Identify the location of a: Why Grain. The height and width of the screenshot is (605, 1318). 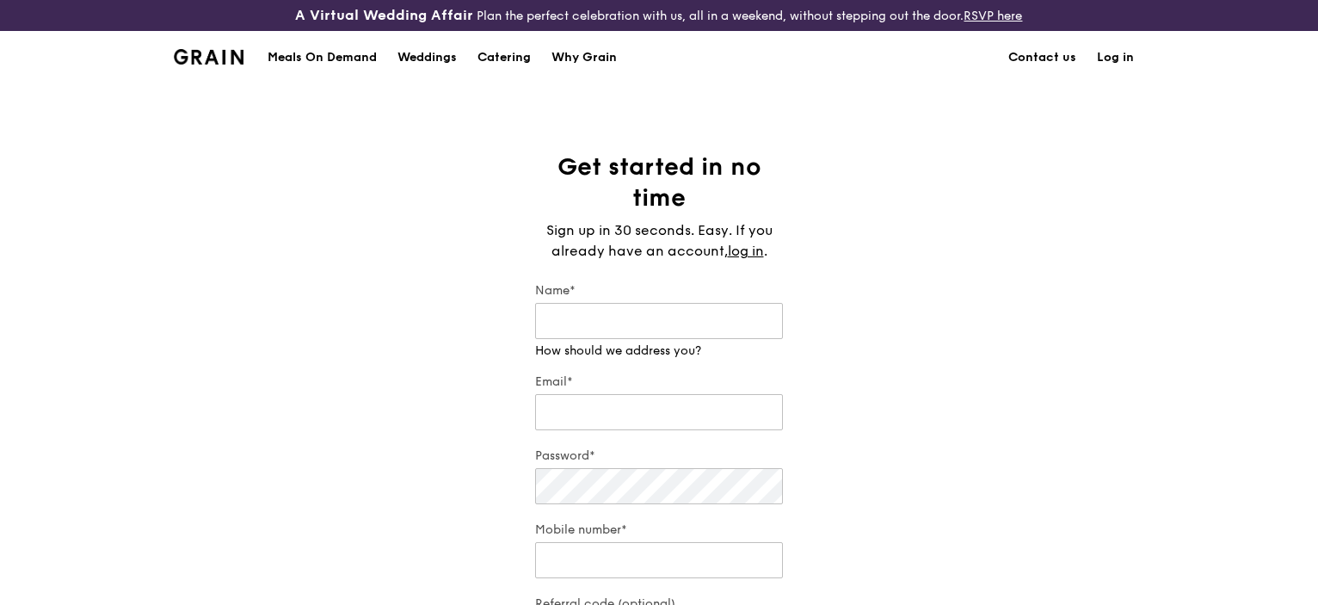
(584, 58).